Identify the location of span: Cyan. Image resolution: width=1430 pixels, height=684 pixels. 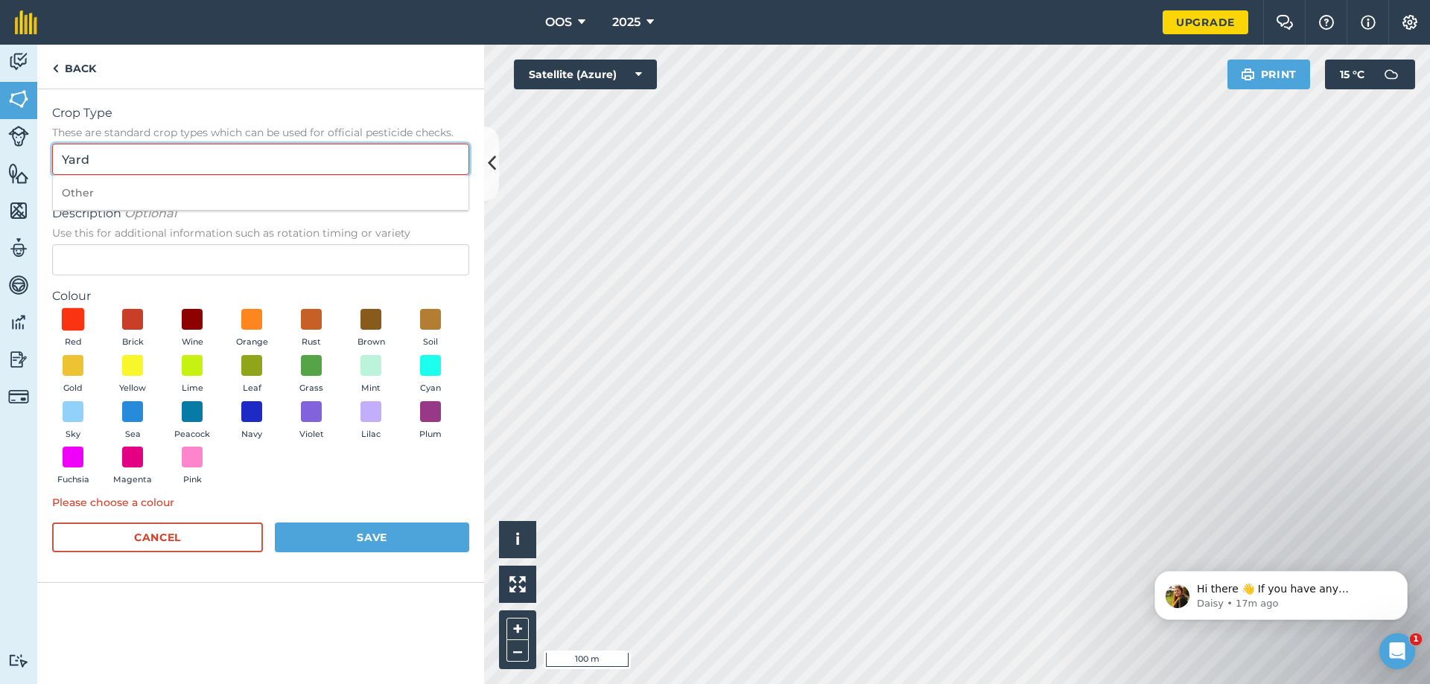
(430, 389).